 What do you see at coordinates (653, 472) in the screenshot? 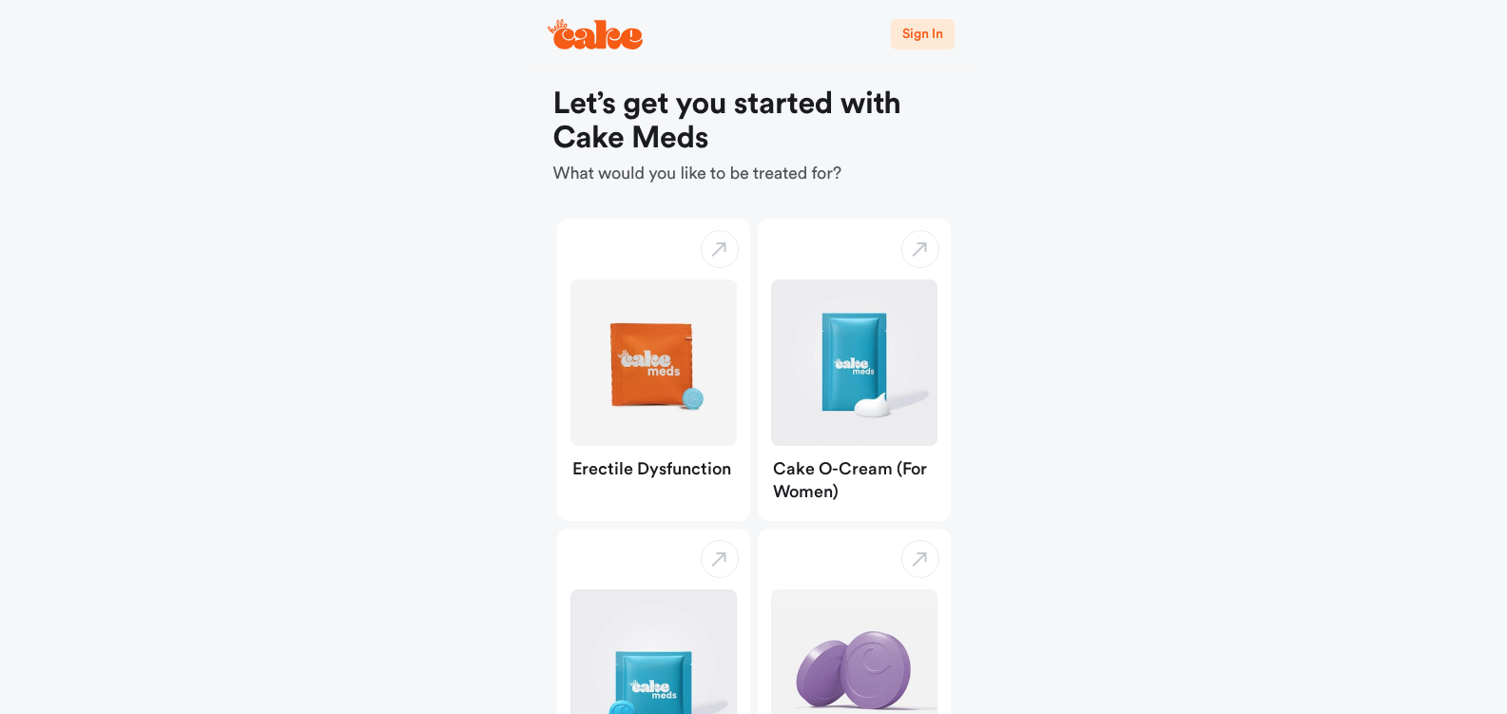
I see `div: Erectile Dysfunction` at bounding box center [653, 472].